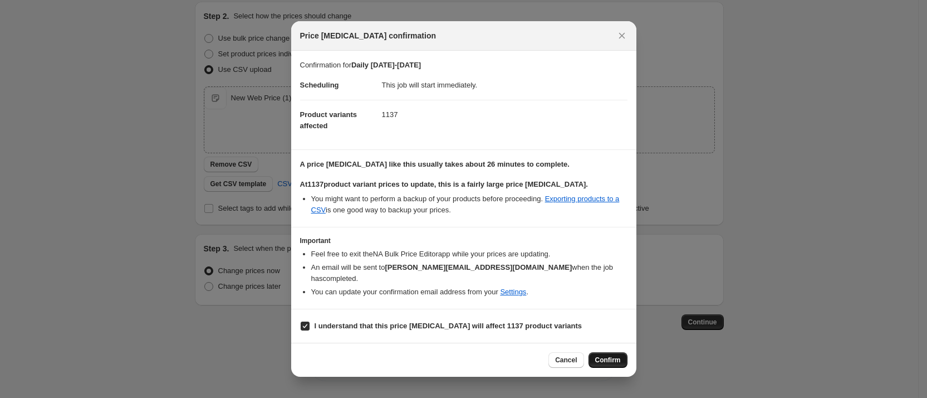 This screenshot has height=398, width=927. I want to click on li: An email will be sent to when the job has completed ., so click(469, 273).